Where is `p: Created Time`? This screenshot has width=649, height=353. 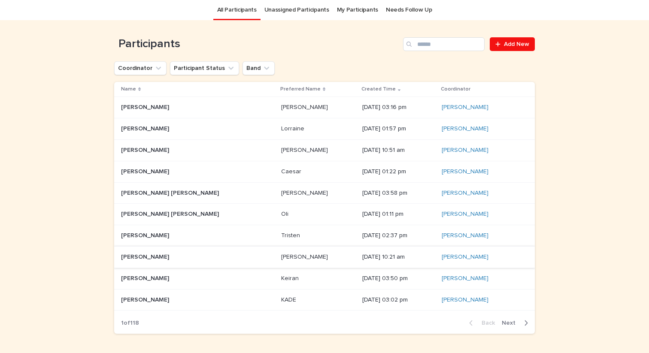 p: Created Time is located at coordinates (379, 89).